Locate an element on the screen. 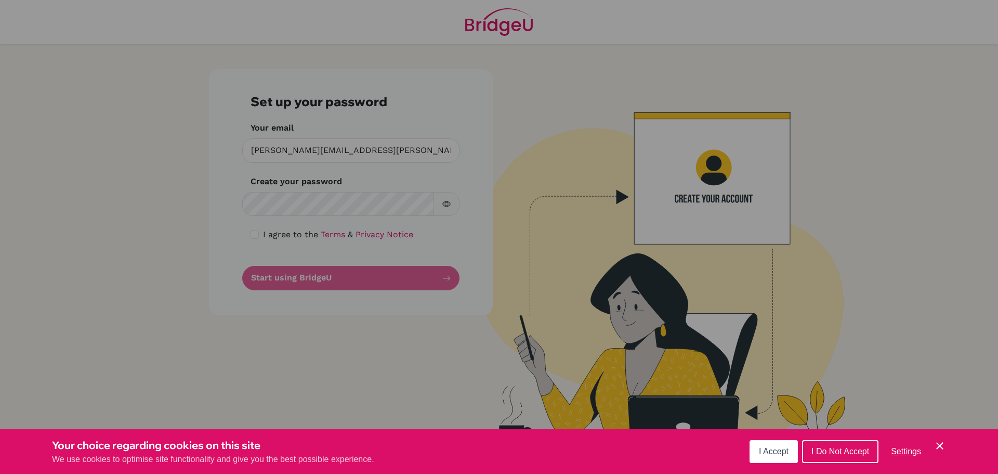 The height and width of the screenshot is (474, 998). span: I Accept is located at coordinates (774, 451).